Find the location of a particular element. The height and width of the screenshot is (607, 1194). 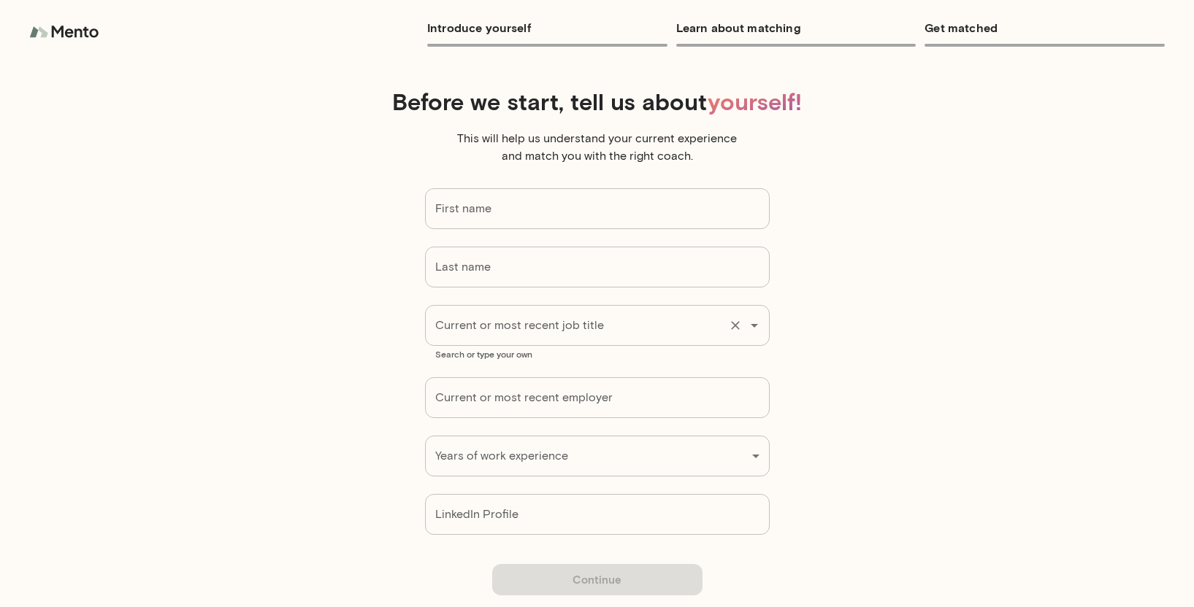

h6: Learn about matching is located at coordinates (796, 28).